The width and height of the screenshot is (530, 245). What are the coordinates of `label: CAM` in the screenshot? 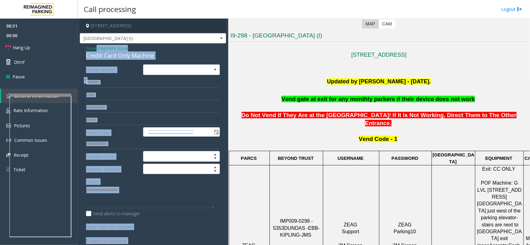 It's located at (387, 24).